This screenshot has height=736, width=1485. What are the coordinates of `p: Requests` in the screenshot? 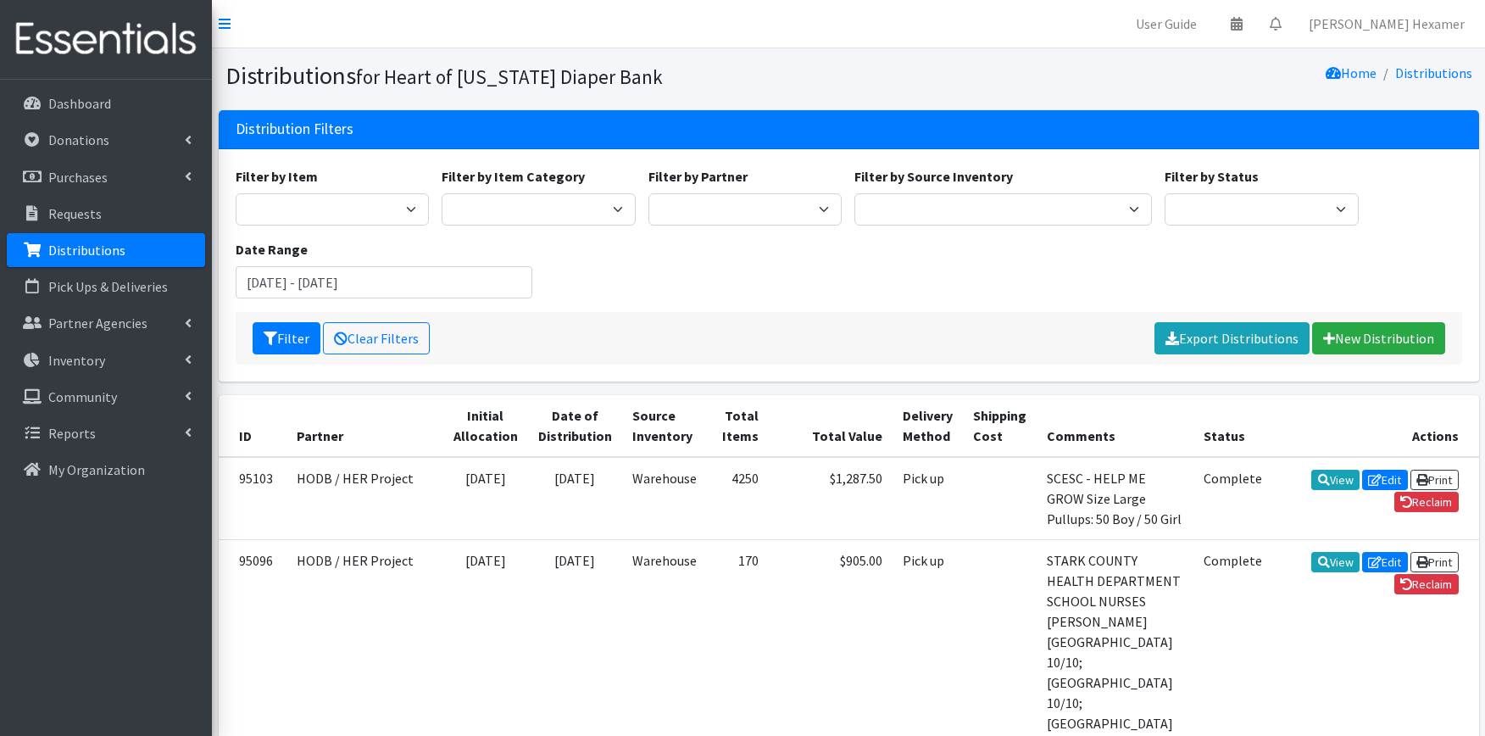 It's located at (75, 214).